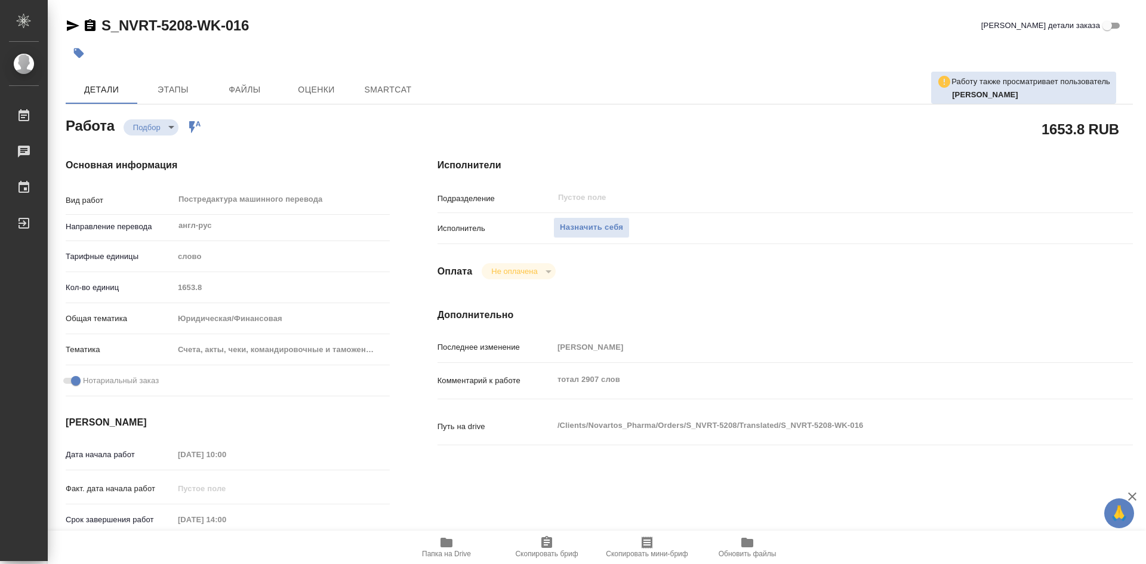  Describe the element at coordinates (245, 90) in the screenshot. I see `span: Файлы` at that location.